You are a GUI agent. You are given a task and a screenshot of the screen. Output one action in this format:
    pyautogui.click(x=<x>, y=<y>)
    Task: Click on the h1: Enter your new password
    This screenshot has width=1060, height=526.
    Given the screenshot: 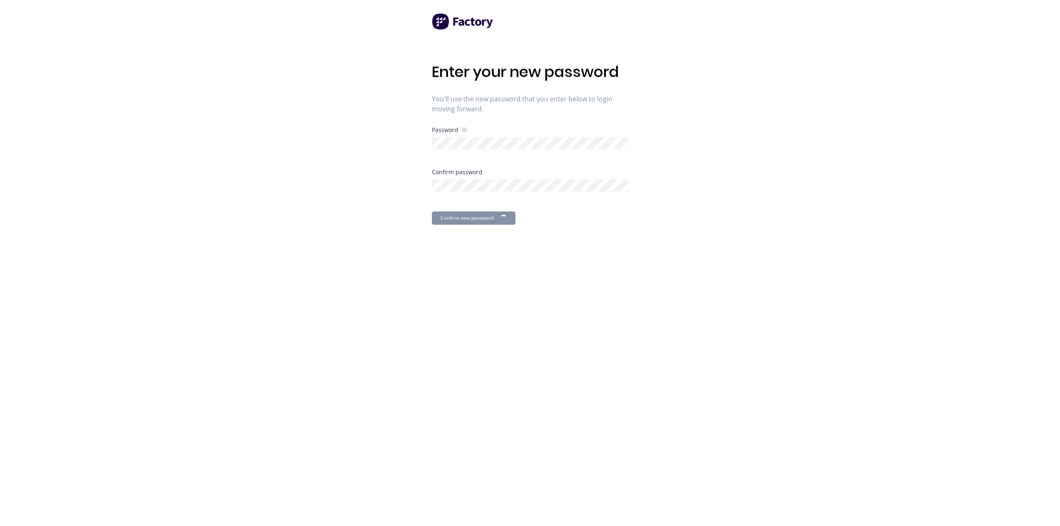 What is the action you would take?
    pyautogui.click(x=530, y=72)
    